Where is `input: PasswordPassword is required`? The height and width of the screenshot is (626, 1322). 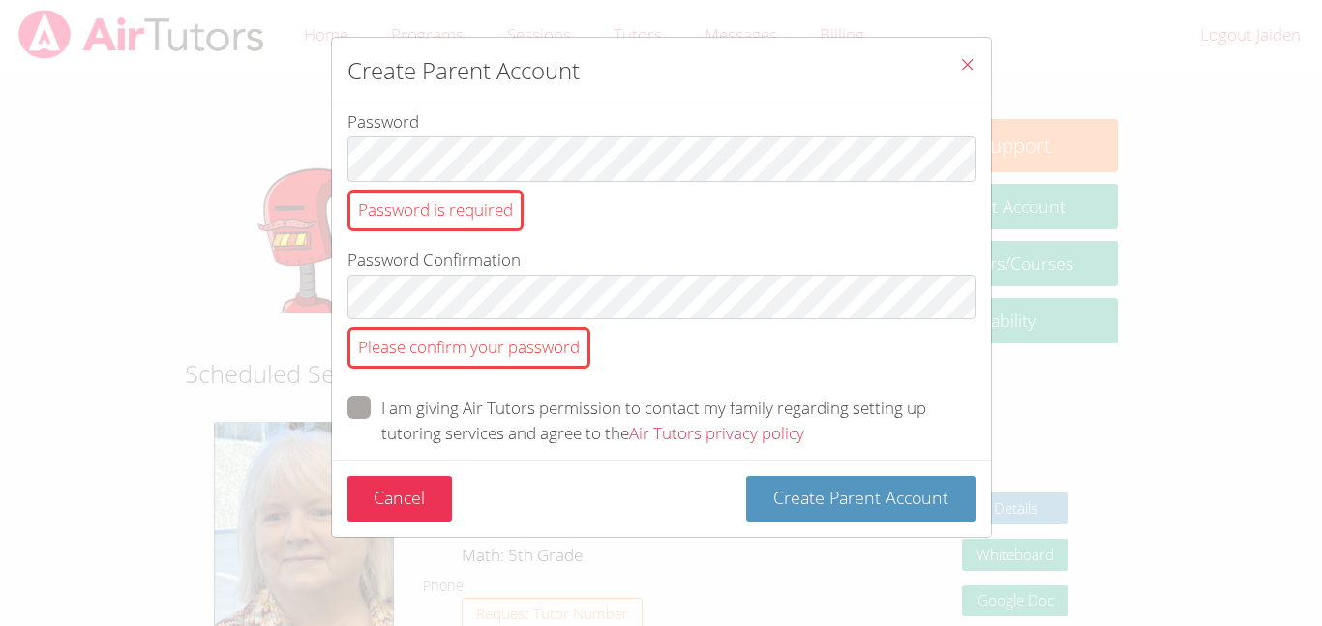 input: PasswordPassword is required is located at coordinates (661, 159).